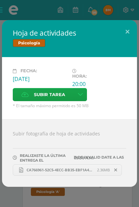 The width and height of the screenshot is (139, 207). Describe the element at coordinates (70, 106) in the screenshot. I see `span: * El tamaño máximo permitido es 50 MB` at that location.